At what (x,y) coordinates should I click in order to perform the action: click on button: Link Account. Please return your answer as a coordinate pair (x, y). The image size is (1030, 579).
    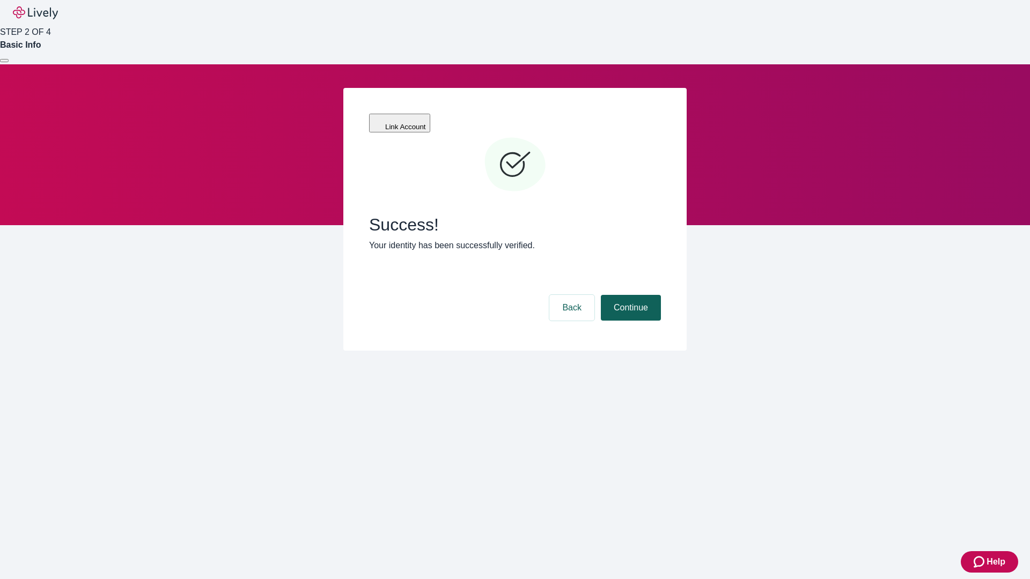
    Looking at the image, I should click on (400, 123).